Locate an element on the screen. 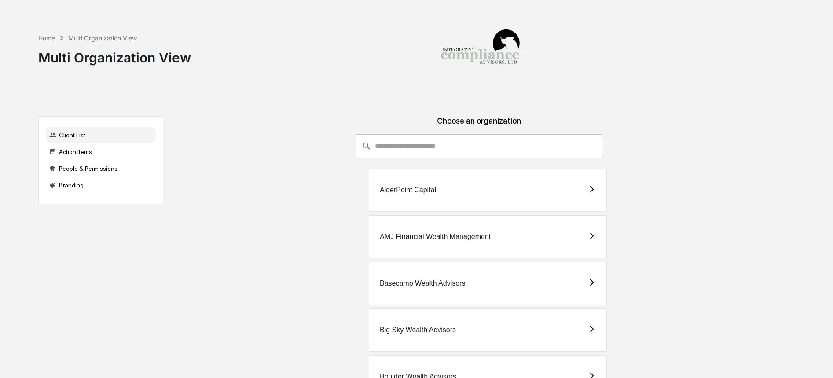 The height and width of the screenshot is (378, 833). img: Integrated Compliance Advisors is located at coordinates (480, 51).